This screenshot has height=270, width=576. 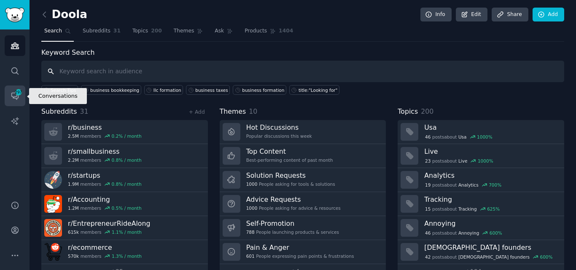 What do you see at coordinates (303, 156) in the screenshot?
I see `a: Top ContentBest-performing content of past month` at bounding box center [303, 156].